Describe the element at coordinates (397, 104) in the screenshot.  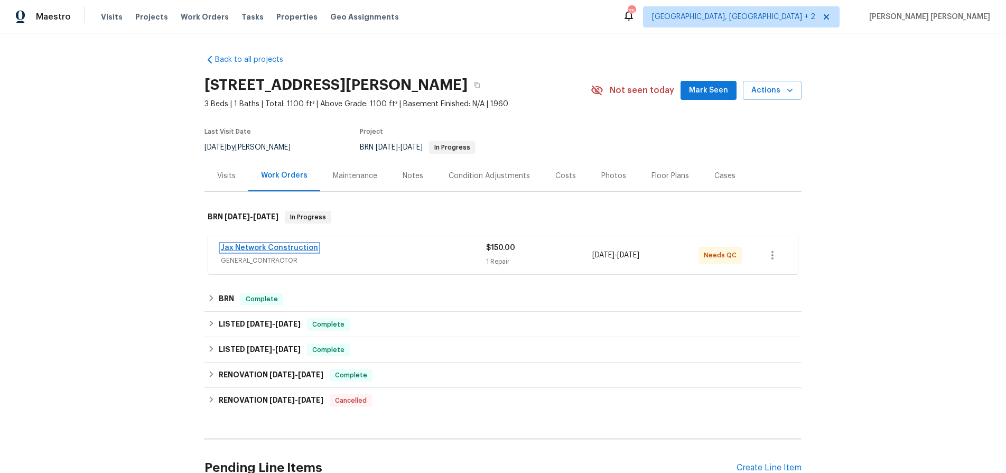
I see `span: 3 Beds | 1 Baths | Total: 1100 ft² | Above Grade: 1100 ft² | Basement Finished: N/A | 1960` at that location.